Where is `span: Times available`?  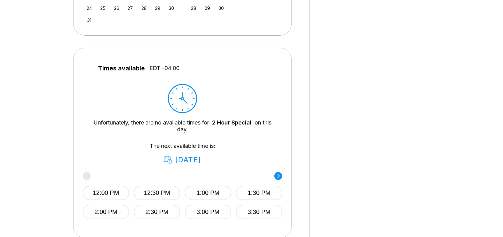 span: Times available is located at coordinates (122, 68).